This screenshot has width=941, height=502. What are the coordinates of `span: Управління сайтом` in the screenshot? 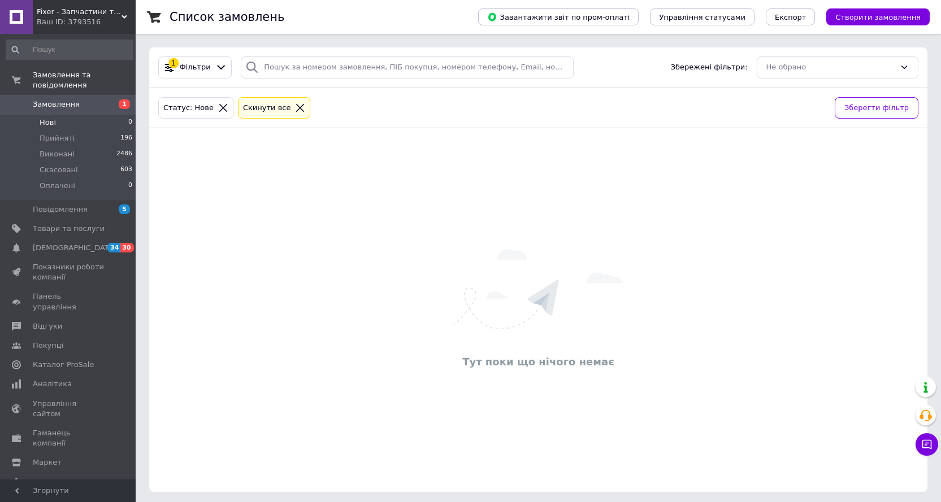 It's located at (68, 409).